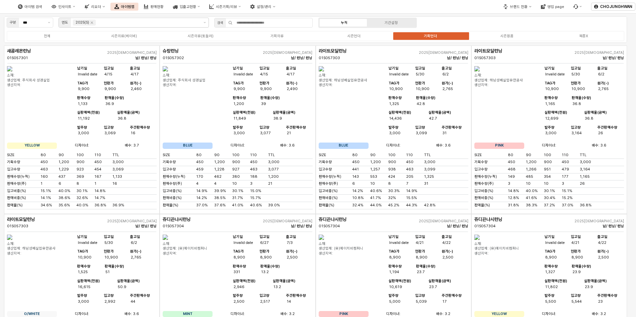 This screenshot has width=636, height=317. I want to click on div: 시즌의류(토들러), so click(200, 36).